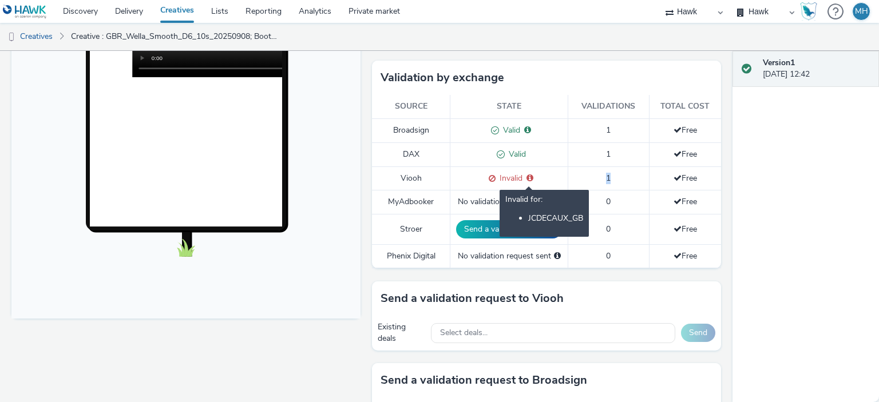  Describe the element at coordinates (472, 299) in the screenshot. I see `h3: Send a validation request to Viooh` at that location.